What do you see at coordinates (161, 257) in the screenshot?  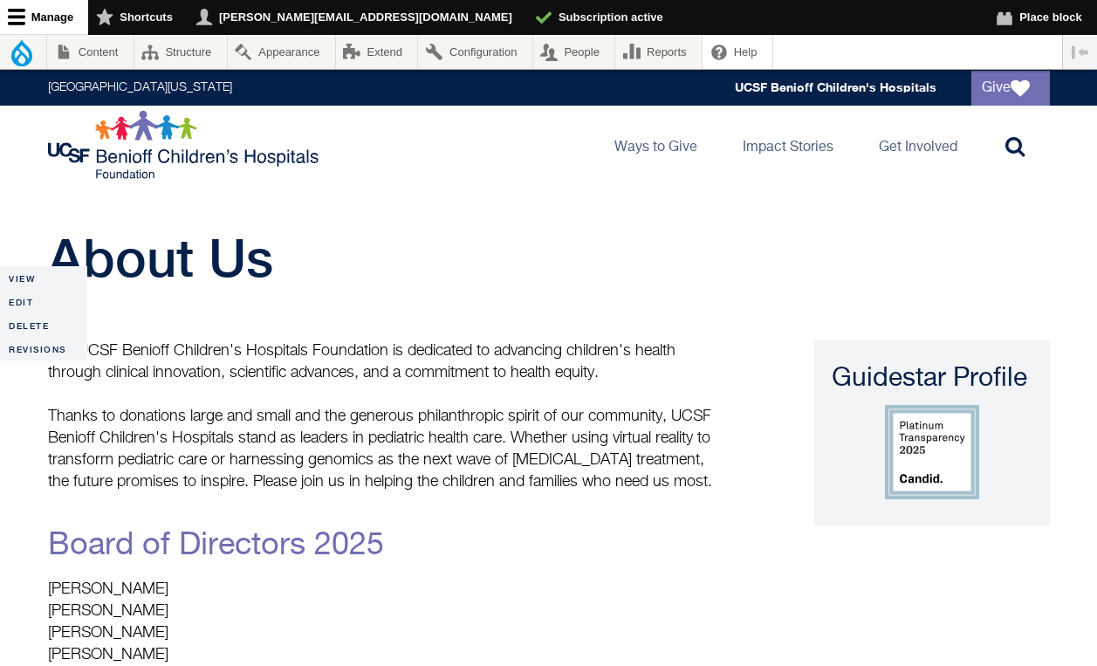 I see `span: About Us` at bounding box center [161, 257].